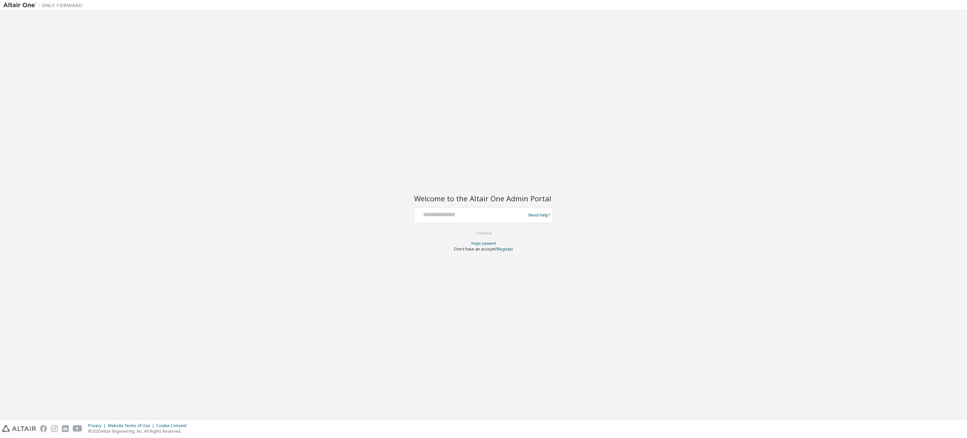 Image resolution: width=967 pixels, height=438 pixels. What do you see at coordinates (45, 5) in the screenshot?
I see `img: Altair One` at bounding box center [45, 5].